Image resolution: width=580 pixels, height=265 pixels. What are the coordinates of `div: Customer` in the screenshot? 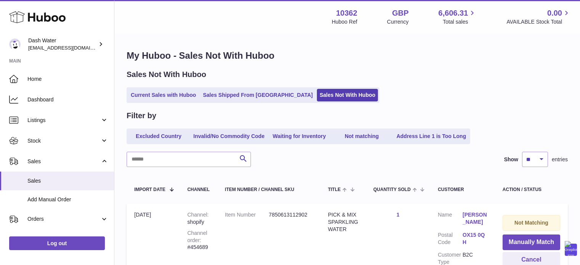 It's located at (462, 189).